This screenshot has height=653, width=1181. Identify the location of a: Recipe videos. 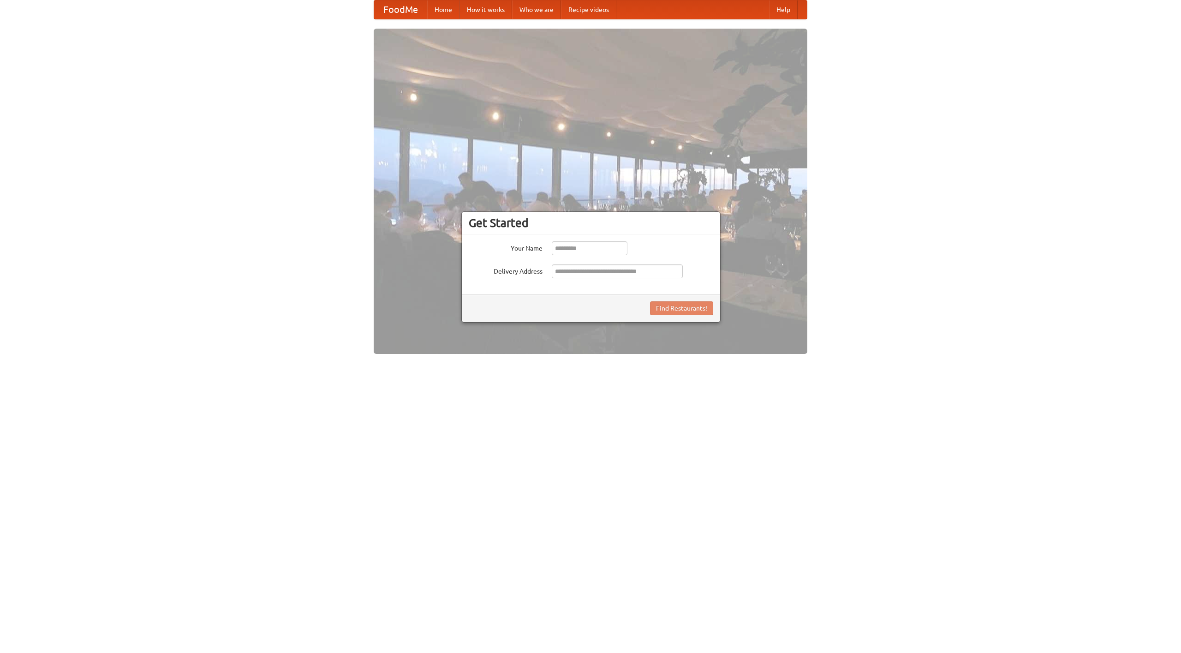
(589, 10).